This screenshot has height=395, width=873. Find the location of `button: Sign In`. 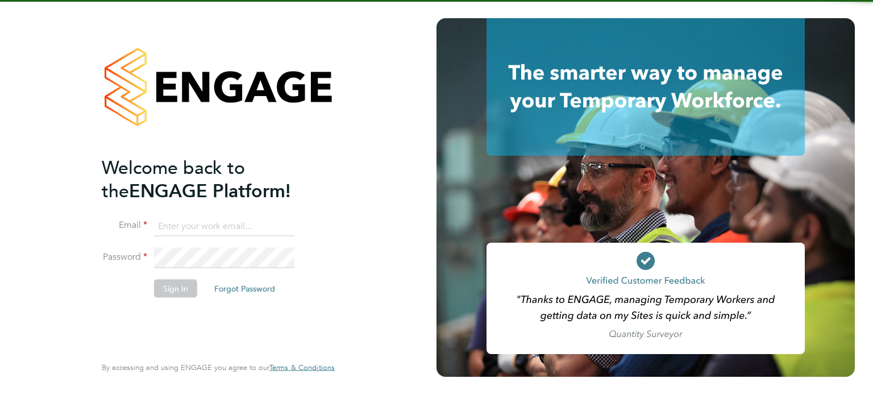

button: Sign In is located at coordinates (176, 289).